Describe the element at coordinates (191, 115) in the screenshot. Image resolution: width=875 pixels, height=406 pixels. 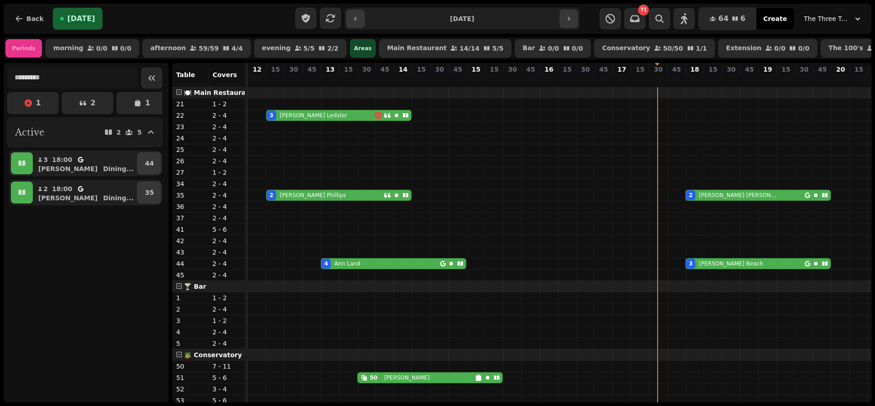
I see `p: 22` at that location.